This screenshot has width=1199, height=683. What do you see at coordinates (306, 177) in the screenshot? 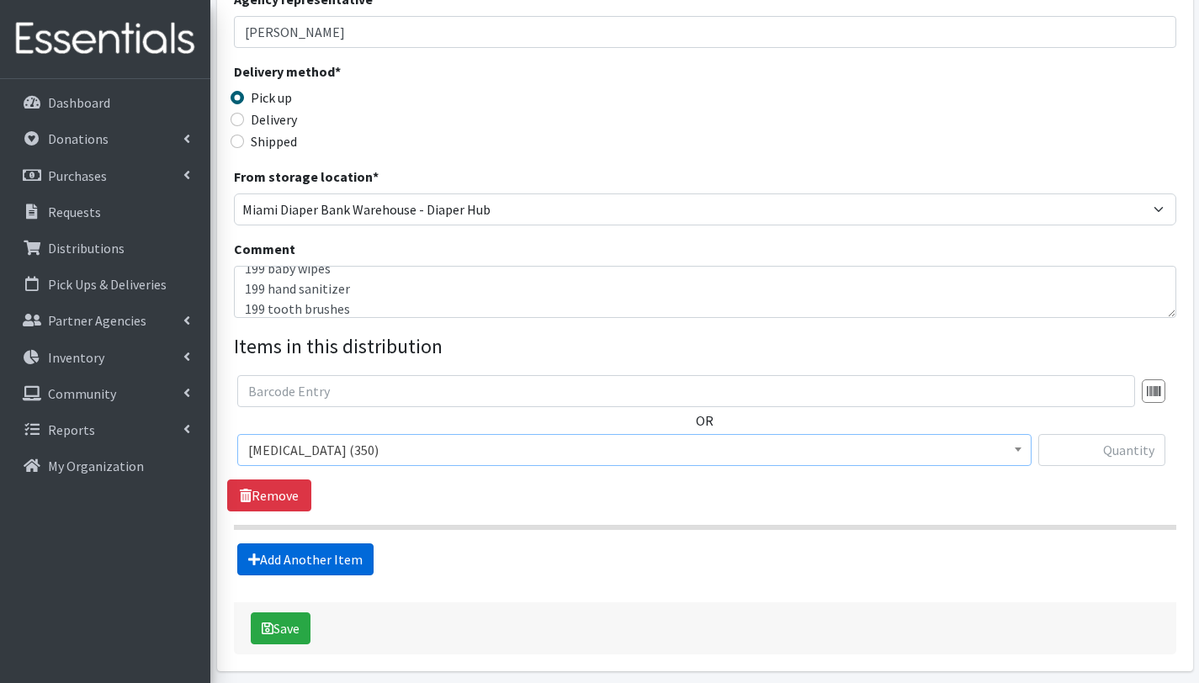
I see `label: From storage location` at bounding box center [306, 177].